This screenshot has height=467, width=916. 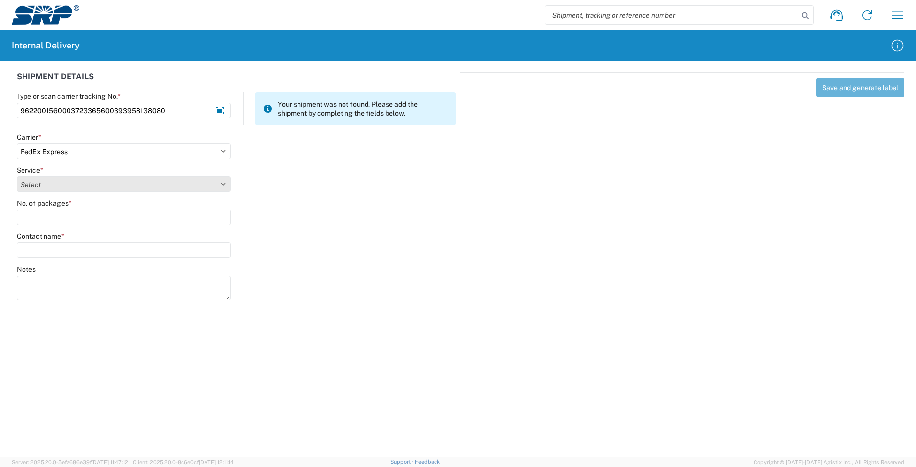 I want to click on span: Server: 2025.20.0-5efa686e39f, so click(x=70, y=462).